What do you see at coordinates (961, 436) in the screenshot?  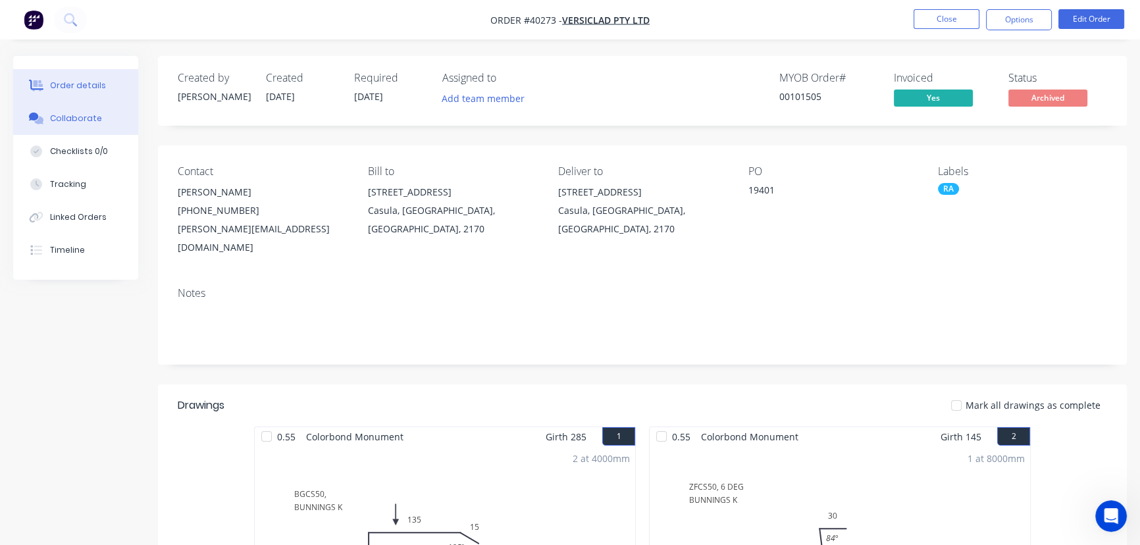 I see `span: Girth 145` at bounding box center [961, 436].